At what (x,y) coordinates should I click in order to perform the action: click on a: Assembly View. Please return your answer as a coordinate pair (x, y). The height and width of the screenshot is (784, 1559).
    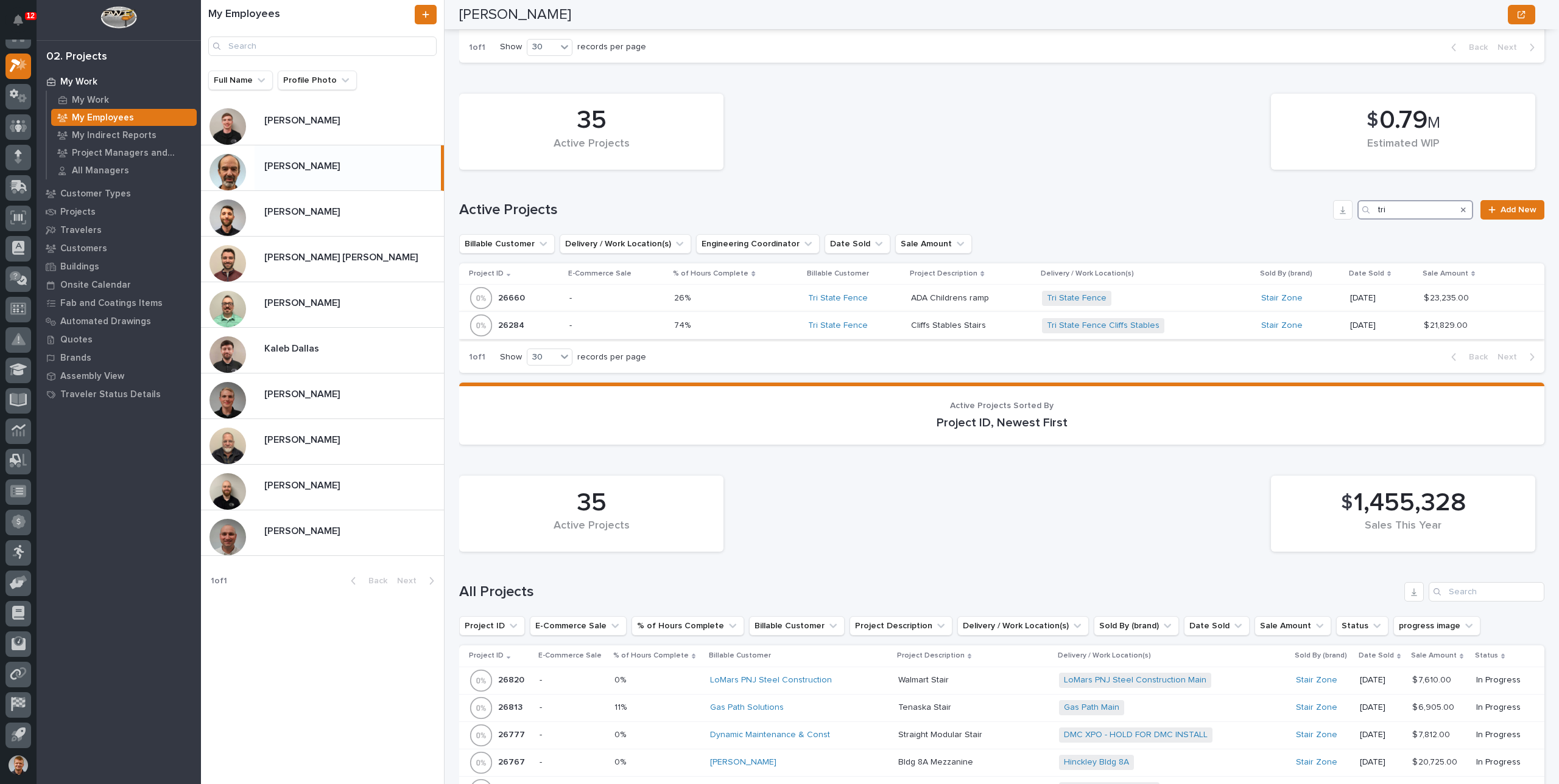
    Looking at the image, I should click on (119, 377).